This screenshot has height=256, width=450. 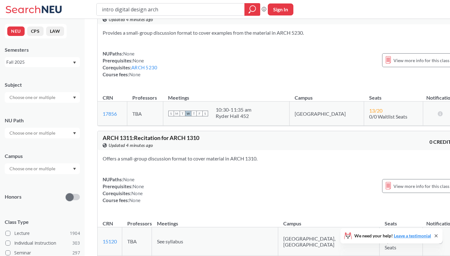 I want to click on div: Campus, so click(x=42, y=156).